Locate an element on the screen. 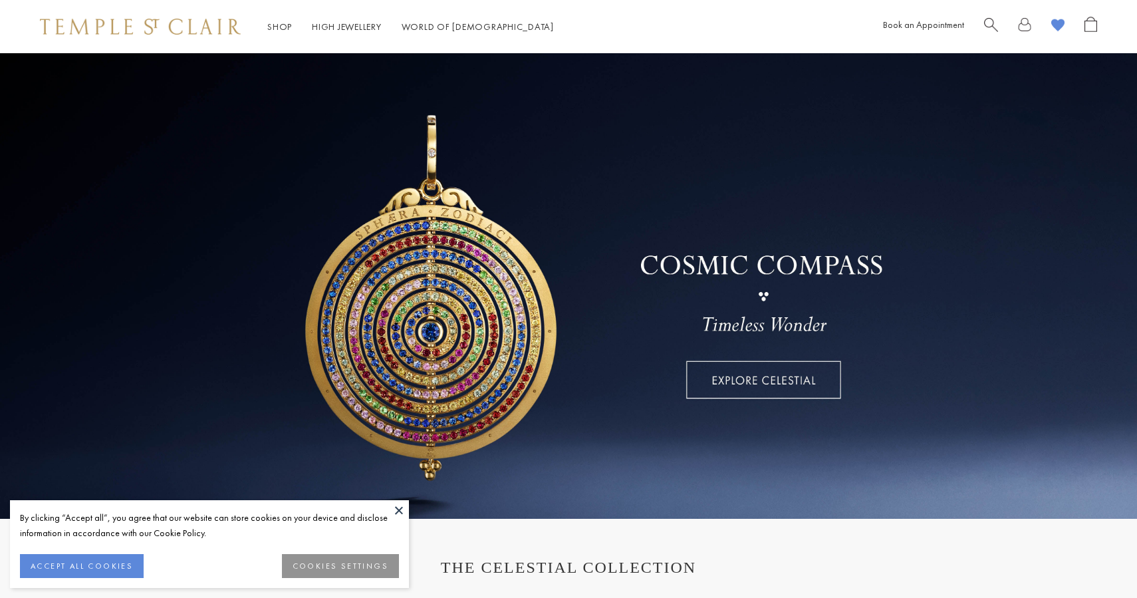  div: By clicking “Accept all”, you agree that our website can store cookies on your device and disclos... is located at coordinates (210, 525).